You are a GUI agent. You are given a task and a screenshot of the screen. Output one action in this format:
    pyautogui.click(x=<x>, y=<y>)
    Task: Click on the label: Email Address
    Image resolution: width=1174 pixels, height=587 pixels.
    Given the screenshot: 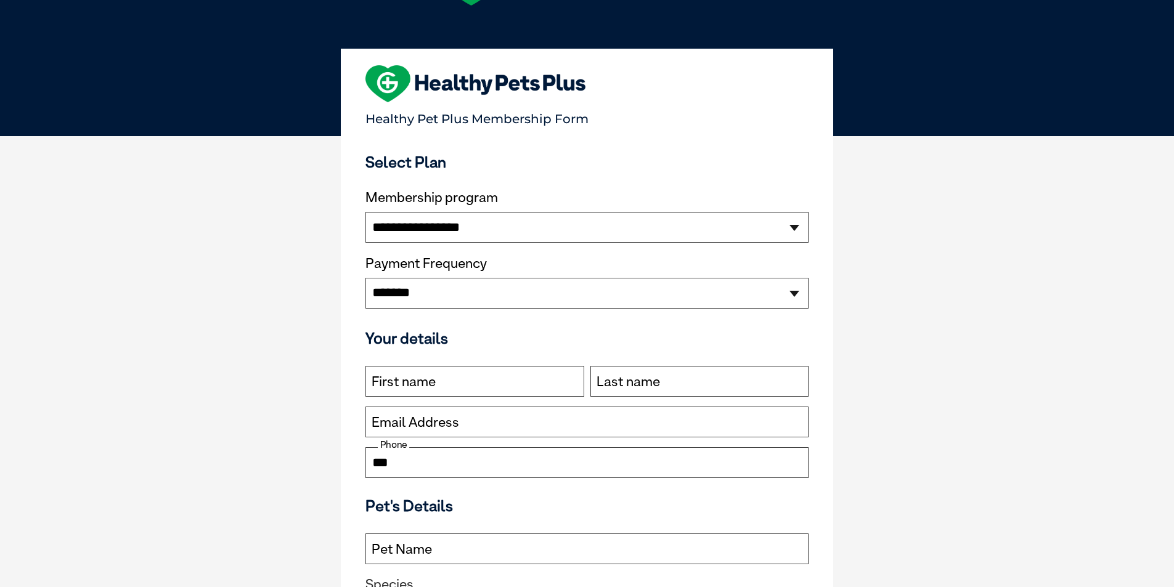 What is the action you would take?
    pyautogui.click(x=415, y=423)
    